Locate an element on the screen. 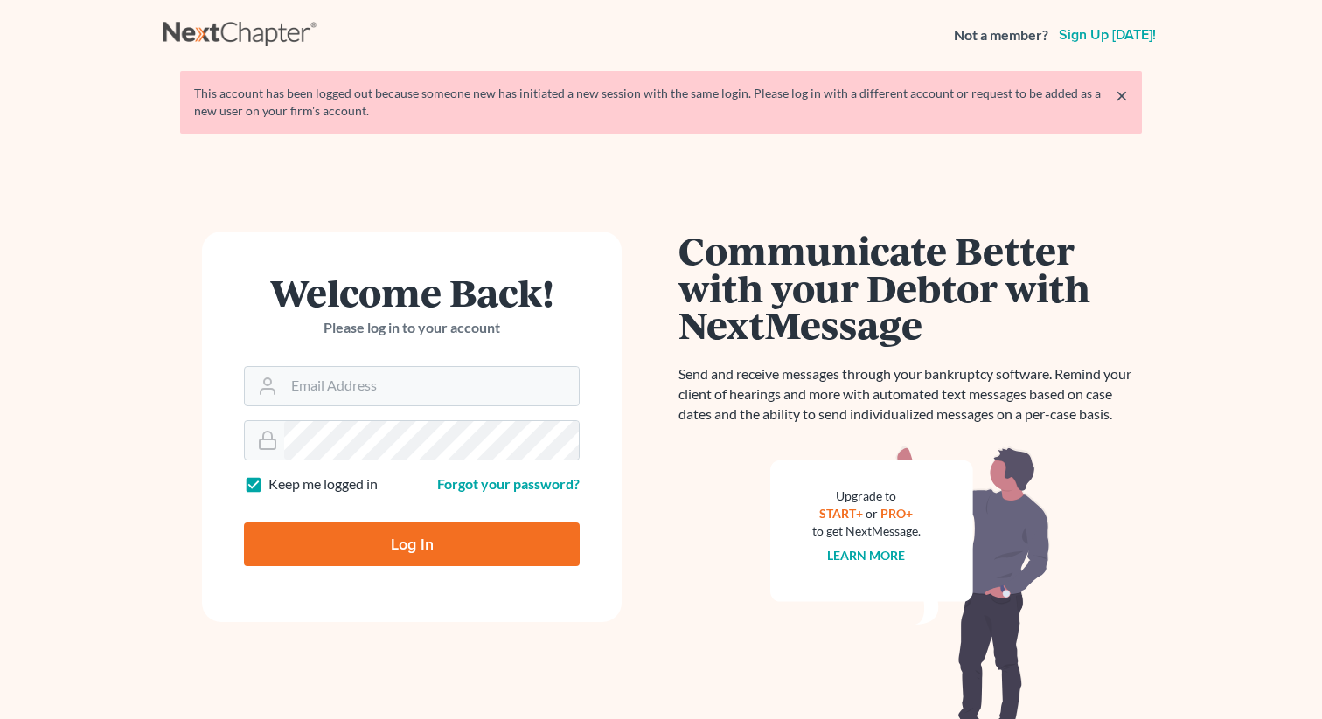 This screenshot has width=1322, height=719. a: Forgot your password? is located at coordinates (508, 483).